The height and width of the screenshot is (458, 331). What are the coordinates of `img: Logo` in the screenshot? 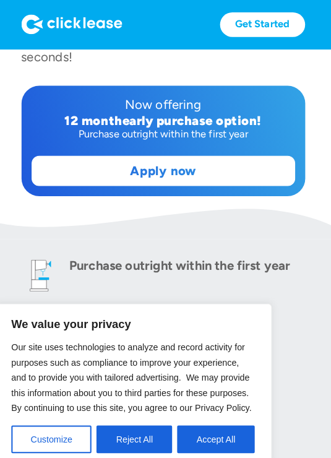 It's located at (76, 24).